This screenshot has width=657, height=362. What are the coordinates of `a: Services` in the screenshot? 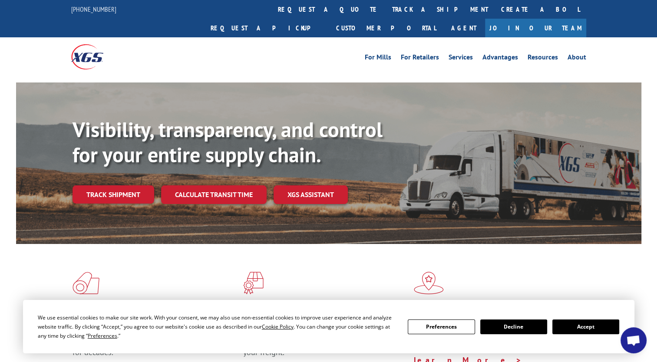 It's located at (460, 59).